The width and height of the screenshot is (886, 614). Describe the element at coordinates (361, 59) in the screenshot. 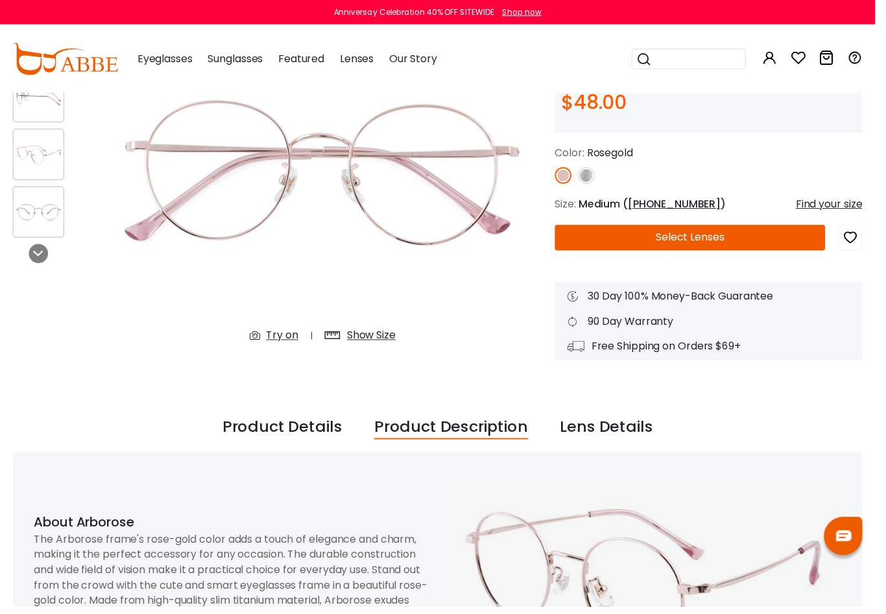

I see `span: Lenses` at that location.